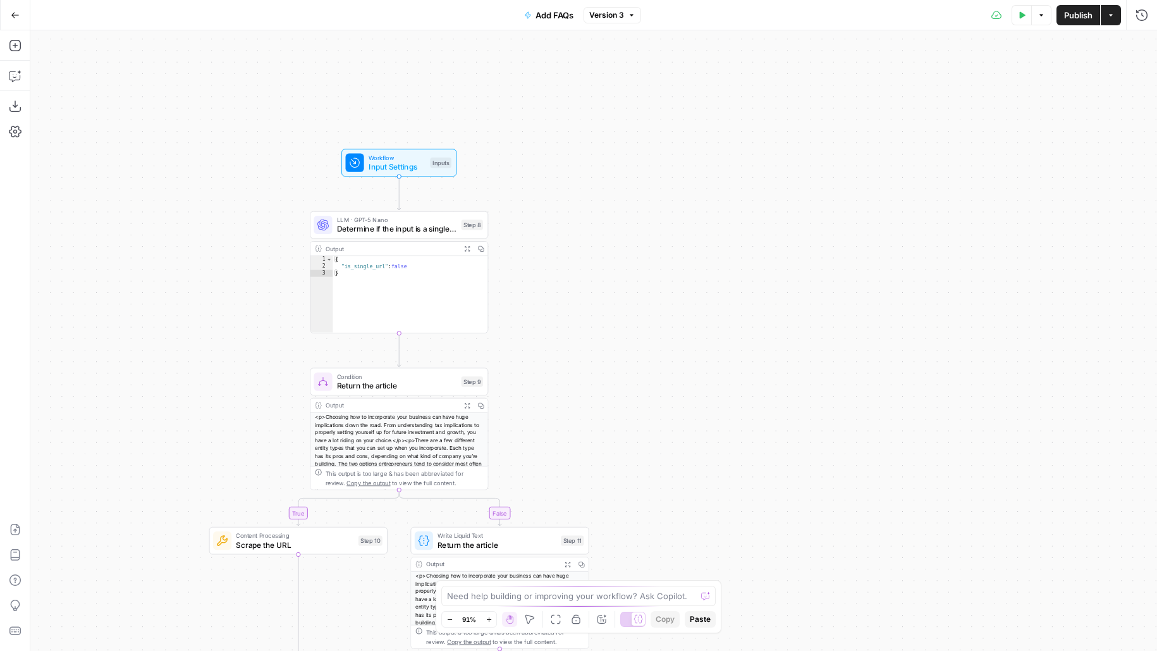 The image size is (1157, 651). What do you see at coordinates (397, 229) in the screenshot?
I see `span: Determine if the input is a single URL` at bounding box center [397, 229].